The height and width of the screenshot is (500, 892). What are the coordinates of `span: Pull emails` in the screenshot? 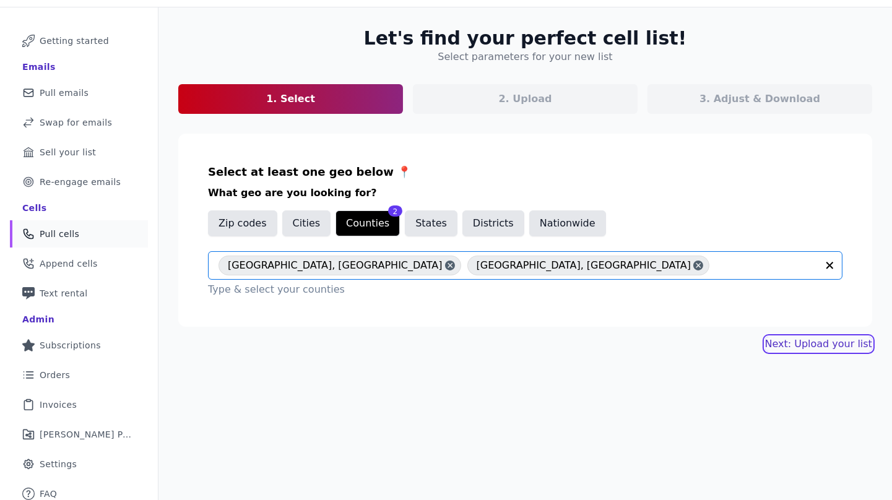 It's located at (64, 93).